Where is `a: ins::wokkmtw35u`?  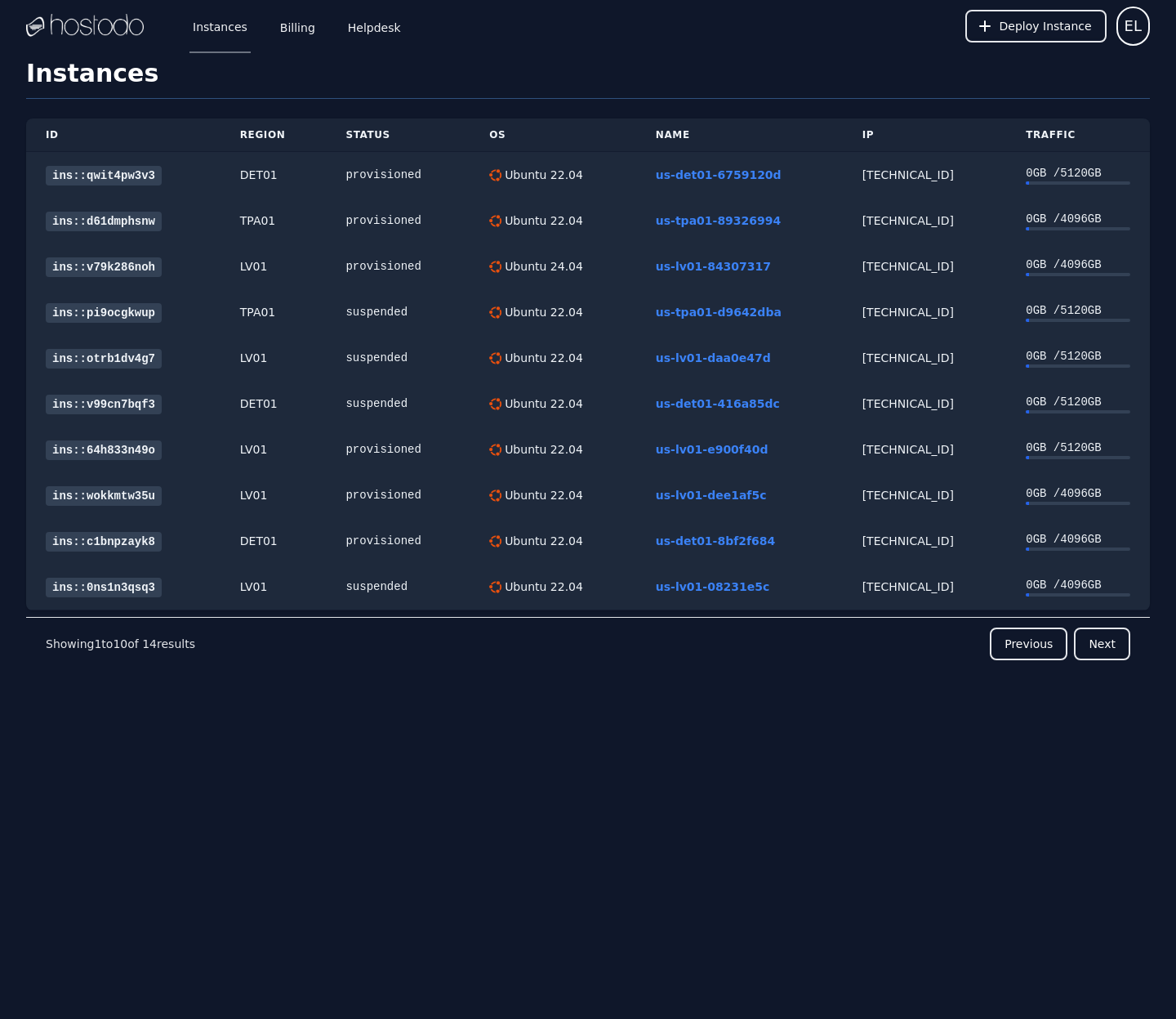
a: ins::wokkmtw35u is located at coordinates (104, 496).